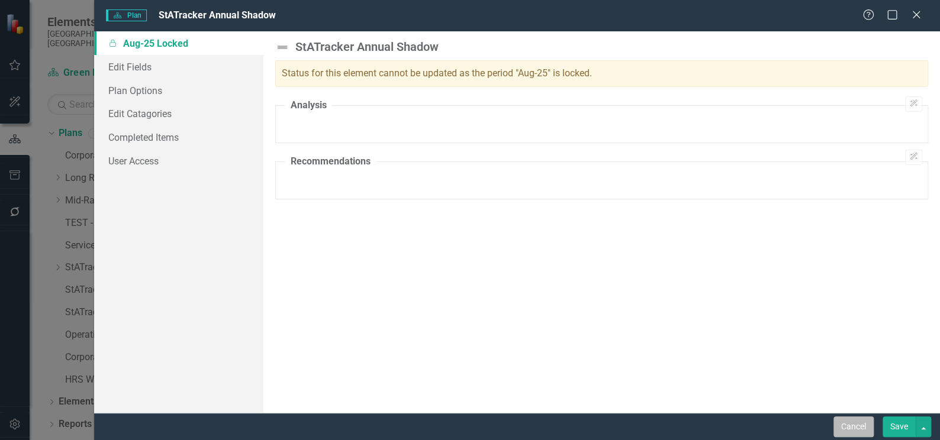 The width and height of the screenshot is (940, 440). What do you see at coordinates (308, 105) in the screenshot?
I see `legend: Analysis` at bounding box center [308, 105].